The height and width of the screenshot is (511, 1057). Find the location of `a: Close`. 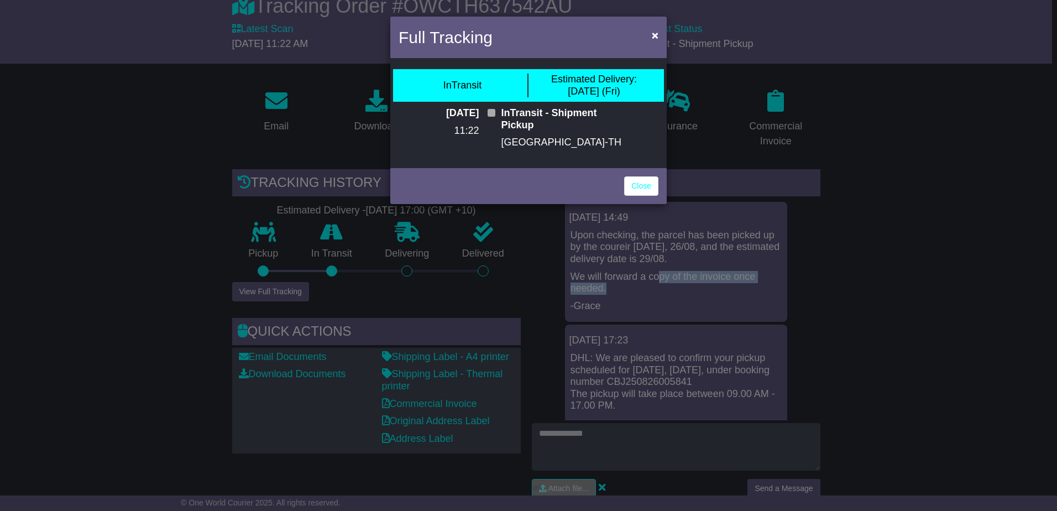

a: Close is located at coordinates (642, 186).